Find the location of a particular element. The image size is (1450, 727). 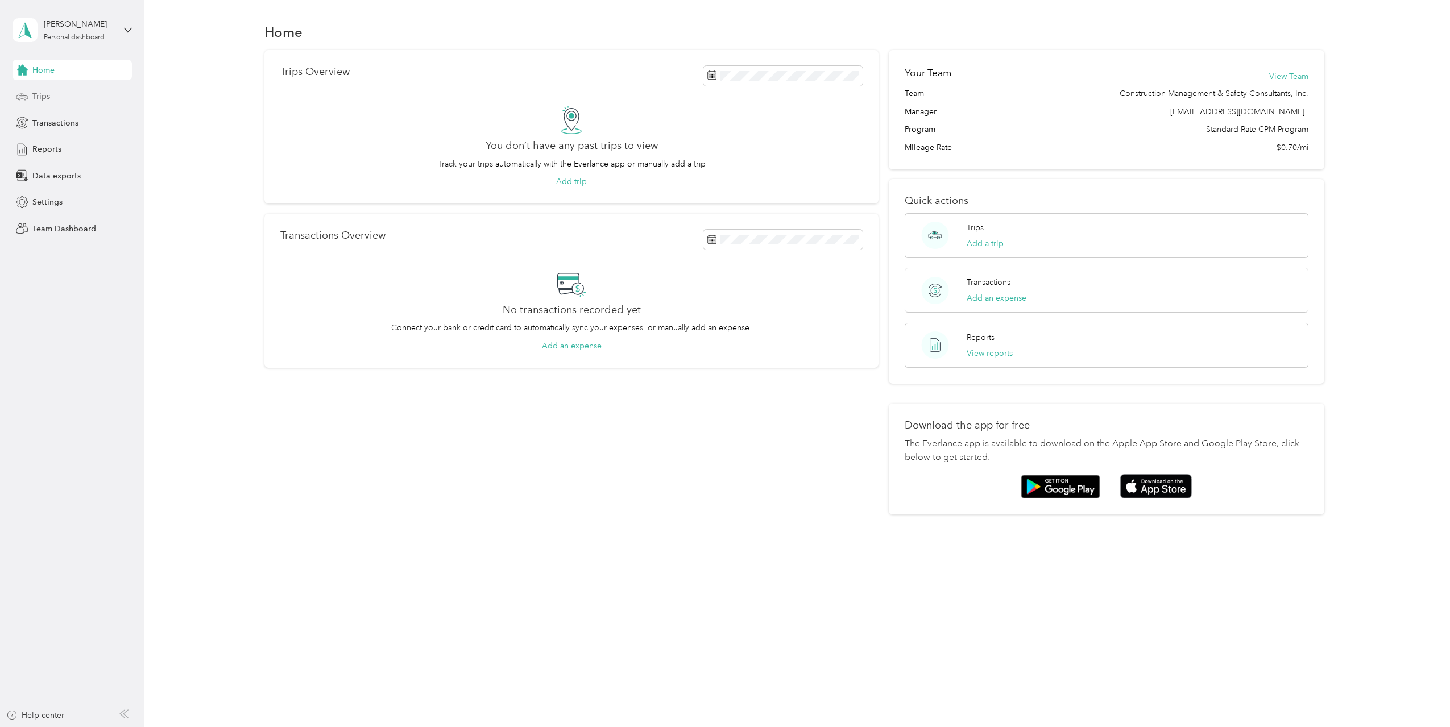

div: Help center is located at coordinates (35, 715).